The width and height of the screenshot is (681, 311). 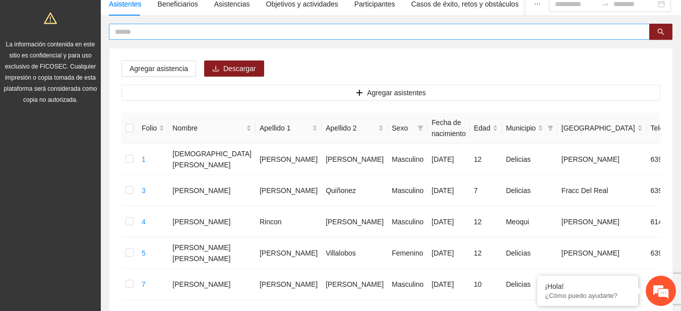 I want to click on td: Fracc Del Real, so click(x=602, y=191).